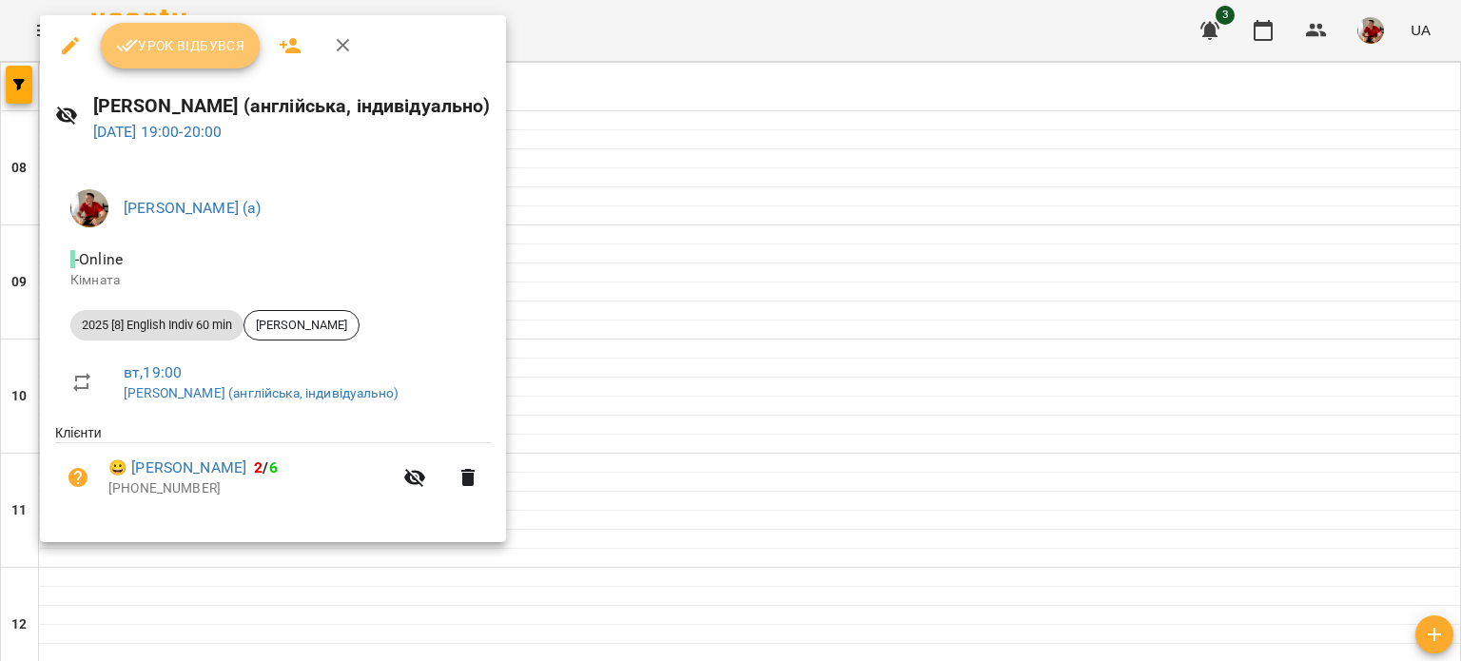  I want to click on a: вт , 19:00, so click(152, 372).